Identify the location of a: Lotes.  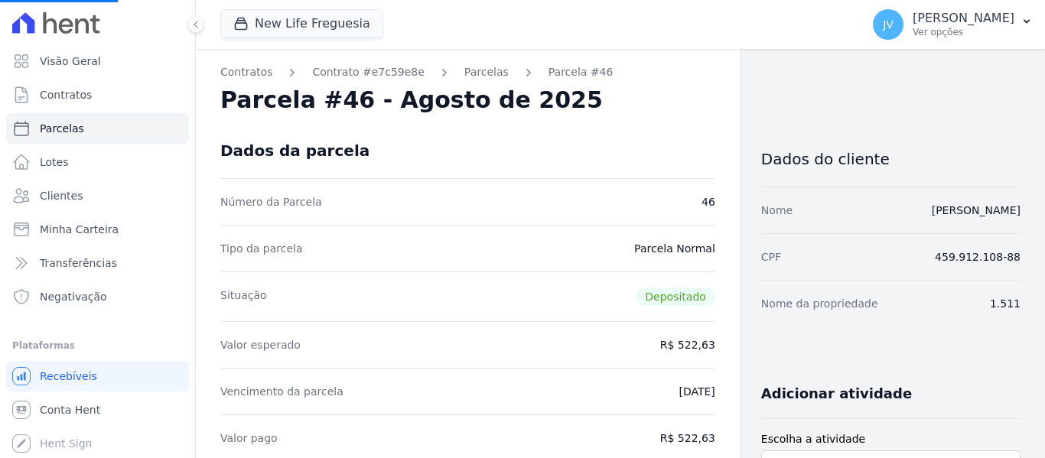
(97, 162).